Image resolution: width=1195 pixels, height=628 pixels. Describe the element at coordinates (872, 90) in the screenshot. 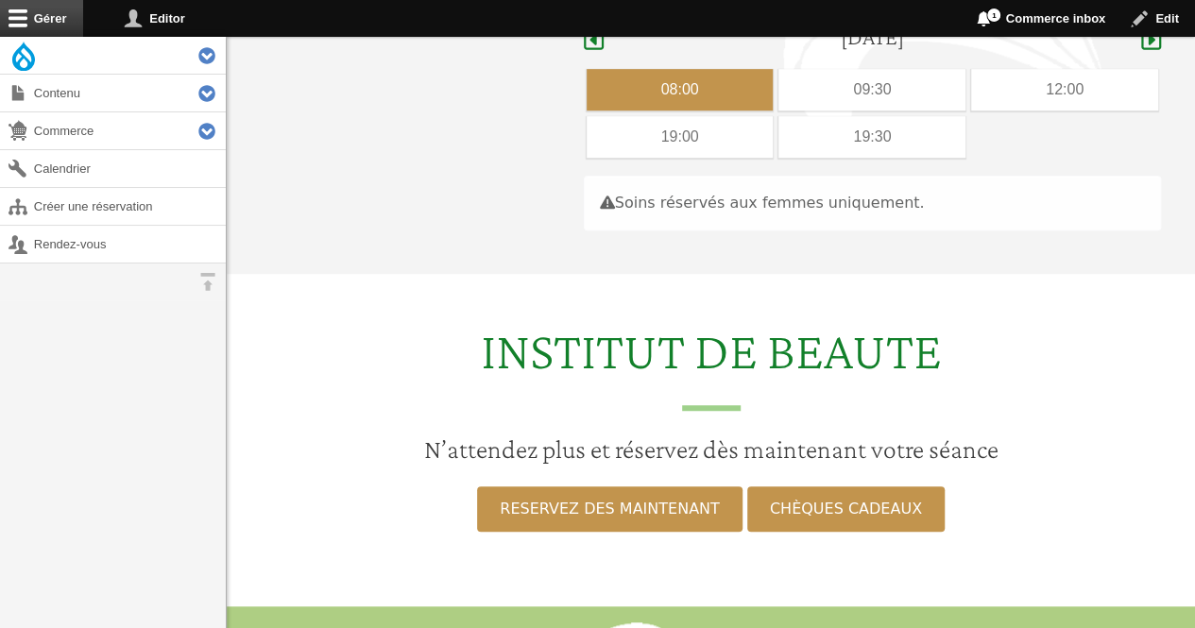

I see `div: 09:30` at that location.